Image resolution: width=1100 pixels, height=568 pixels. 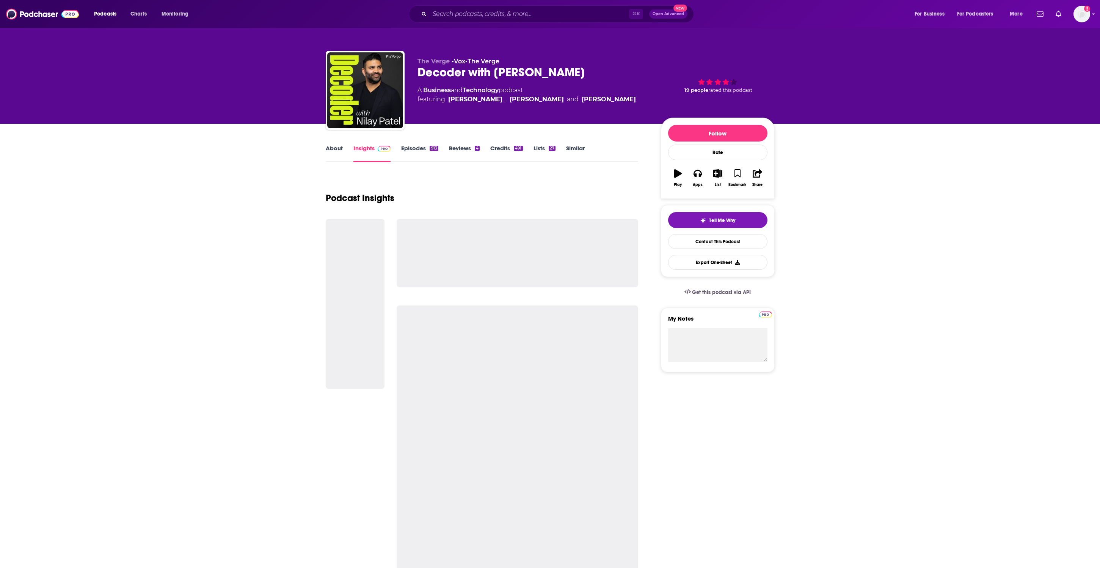 What do you see at coordinates (105, 14) in the screenshot?
I see `span: Podcasts` at bounding box center [105, 14].